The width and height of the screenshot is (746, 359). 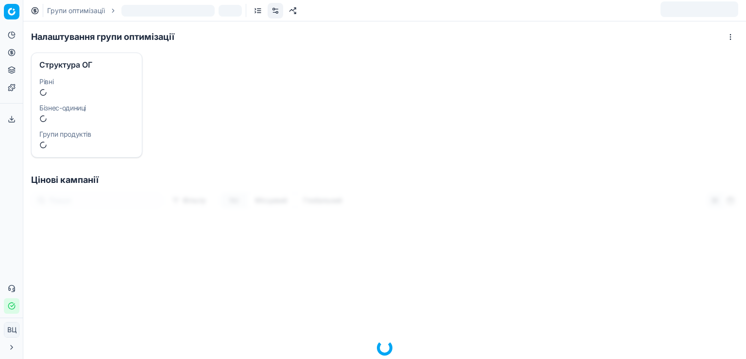 I want to click on font: Групи продуктів, so click(x=65, y=134).